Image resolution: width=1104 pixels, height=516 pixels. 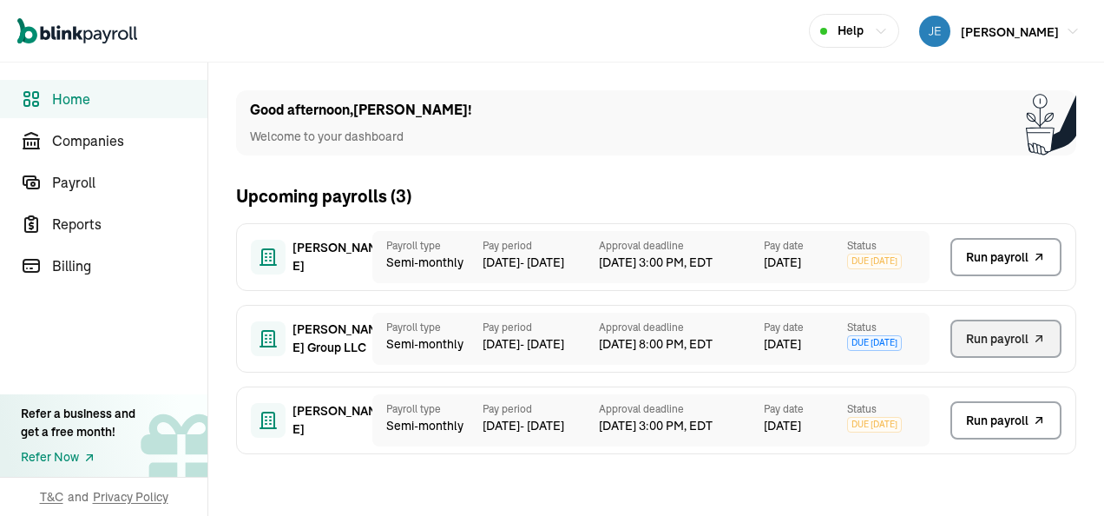 What do you see at coordinates (1006, 339) in the screenshot?
I see `button: Run payroll` at bounding box center [1006, 339].